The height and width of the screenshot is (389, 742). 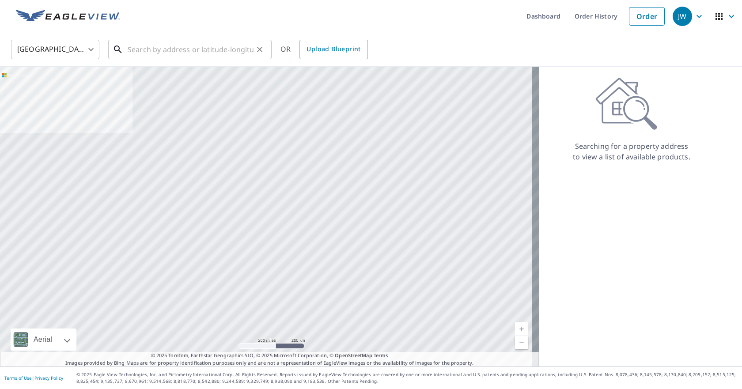 What do you see at coordinates (353, 355) in the screenshot?
I see `a: OpenStreetMap` at bounding box center [353, 355].